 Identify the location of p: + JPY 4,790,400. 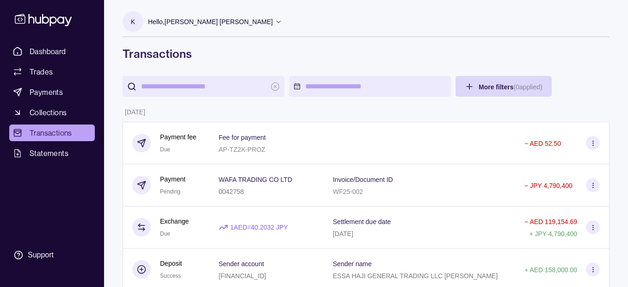
(553, 234).